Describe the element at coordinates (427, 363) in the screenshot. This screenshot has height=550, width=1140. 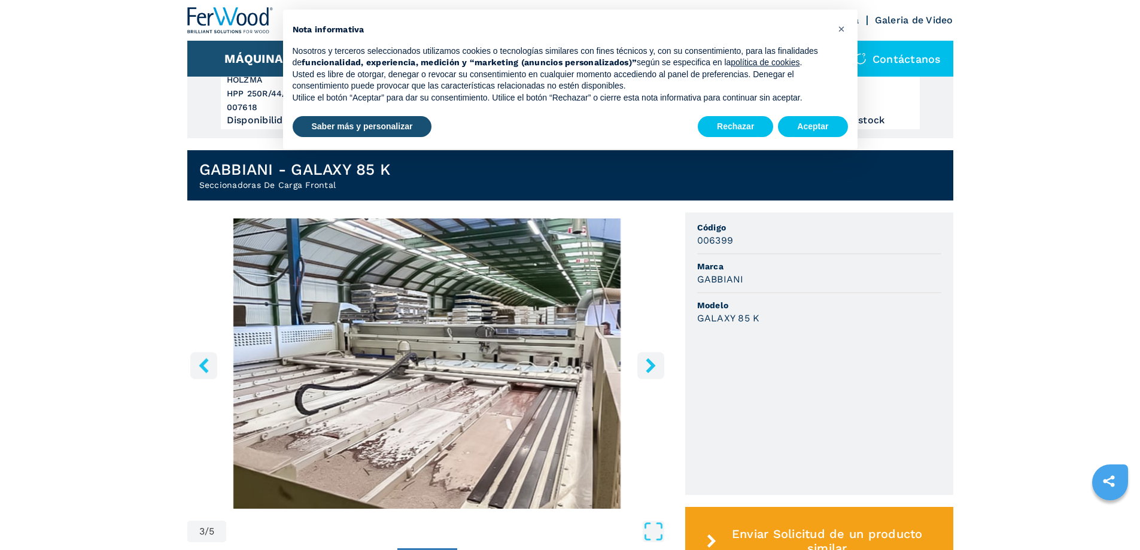
I see `img: Seccionadoras De Carga Frontal GABBIANI GALAXY 85 K` at that location.